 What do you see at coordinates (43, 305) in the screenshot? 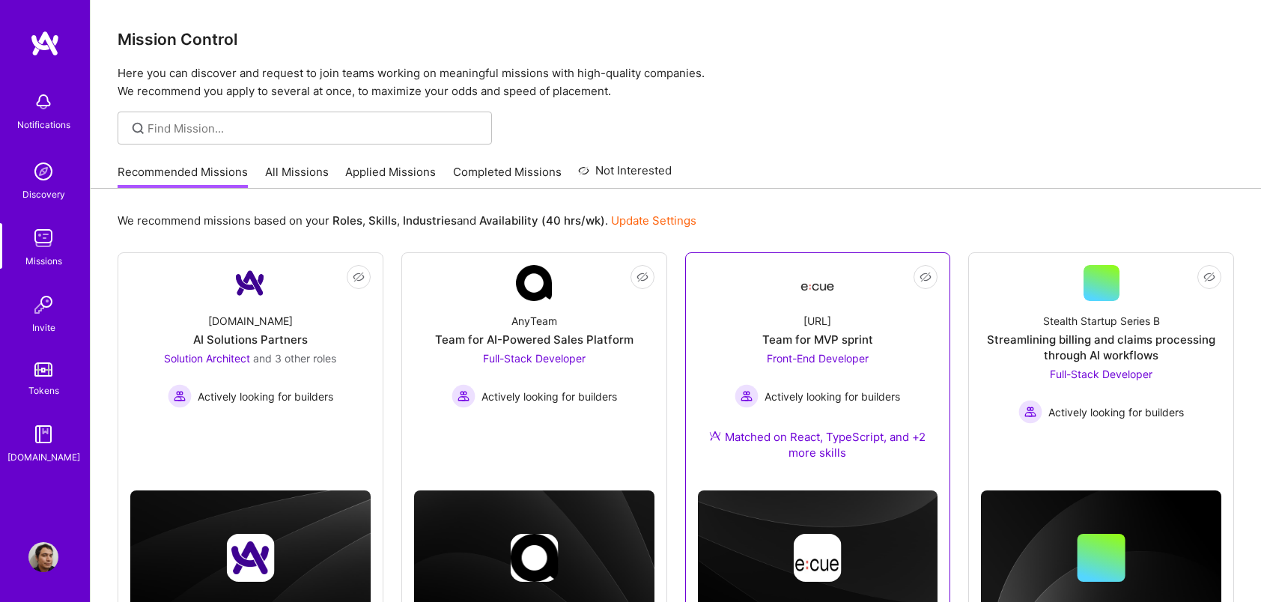
I see `img: Invite` at bounding box center [43, 305].